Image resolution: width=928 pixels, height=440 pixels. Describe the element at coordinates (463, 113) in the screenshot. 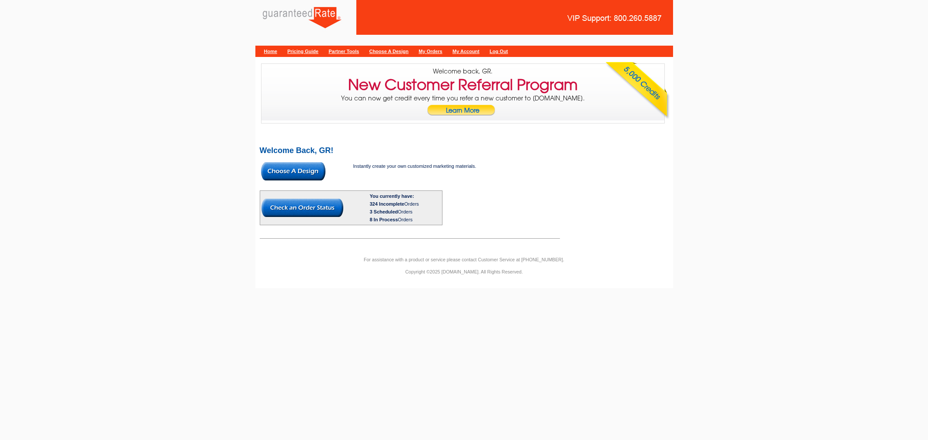

I see `a: Learn More` at that location.